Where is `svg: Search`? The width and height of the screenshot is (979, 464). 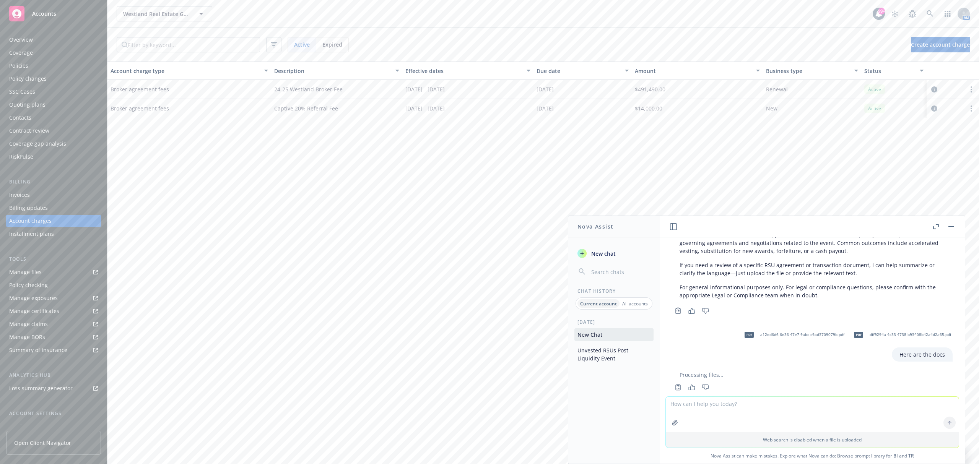
svg: Search is located at coordinates (125, 45).